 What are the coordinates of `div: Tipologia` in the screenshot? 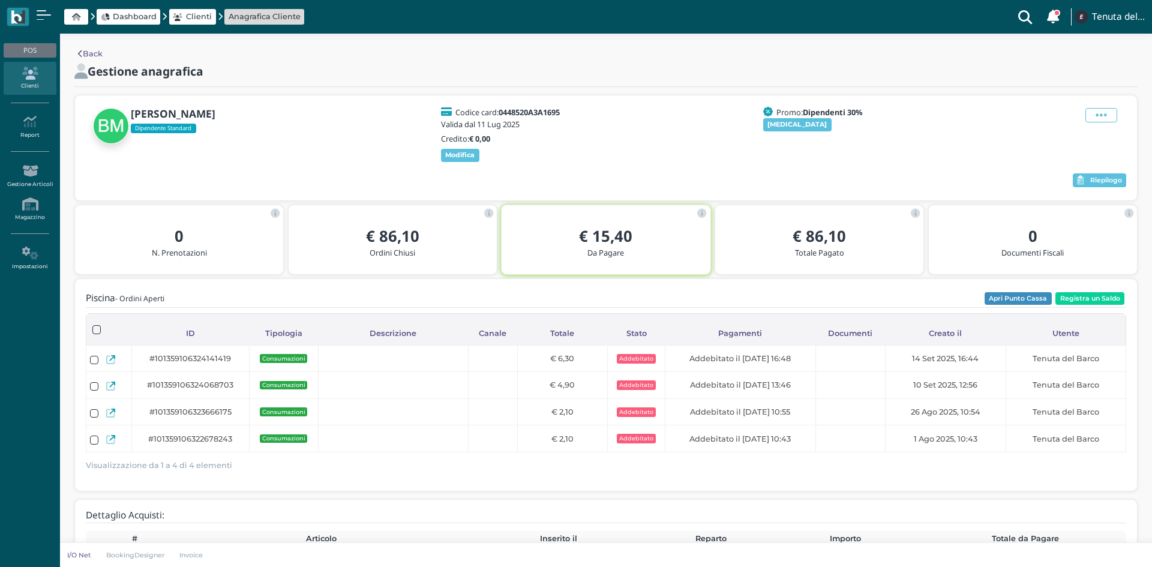 It's located at (283, 333).